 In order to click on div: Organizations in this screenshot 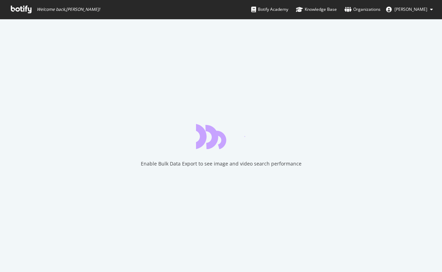, I will do `click(362, 9)`.